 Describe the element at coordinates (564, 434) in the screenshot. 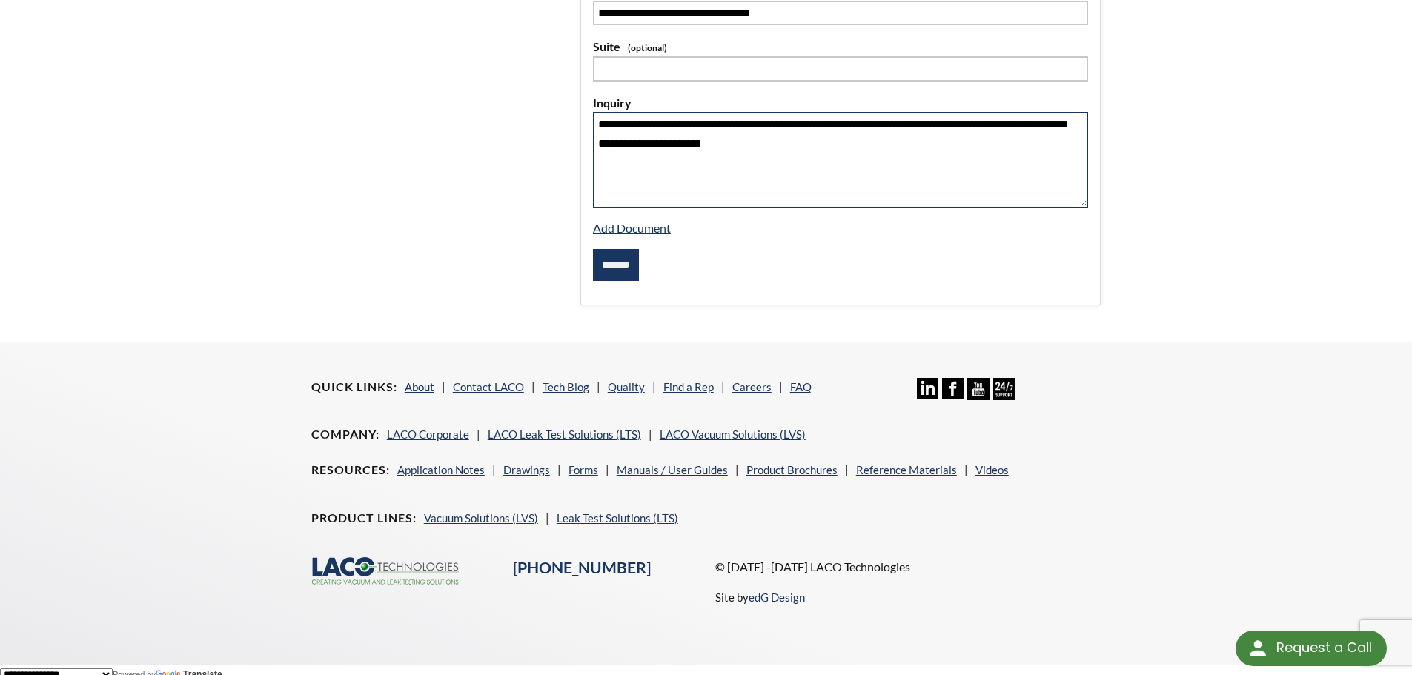

I see `a: LACO Leak Test Solutions (LTS)` at that location.